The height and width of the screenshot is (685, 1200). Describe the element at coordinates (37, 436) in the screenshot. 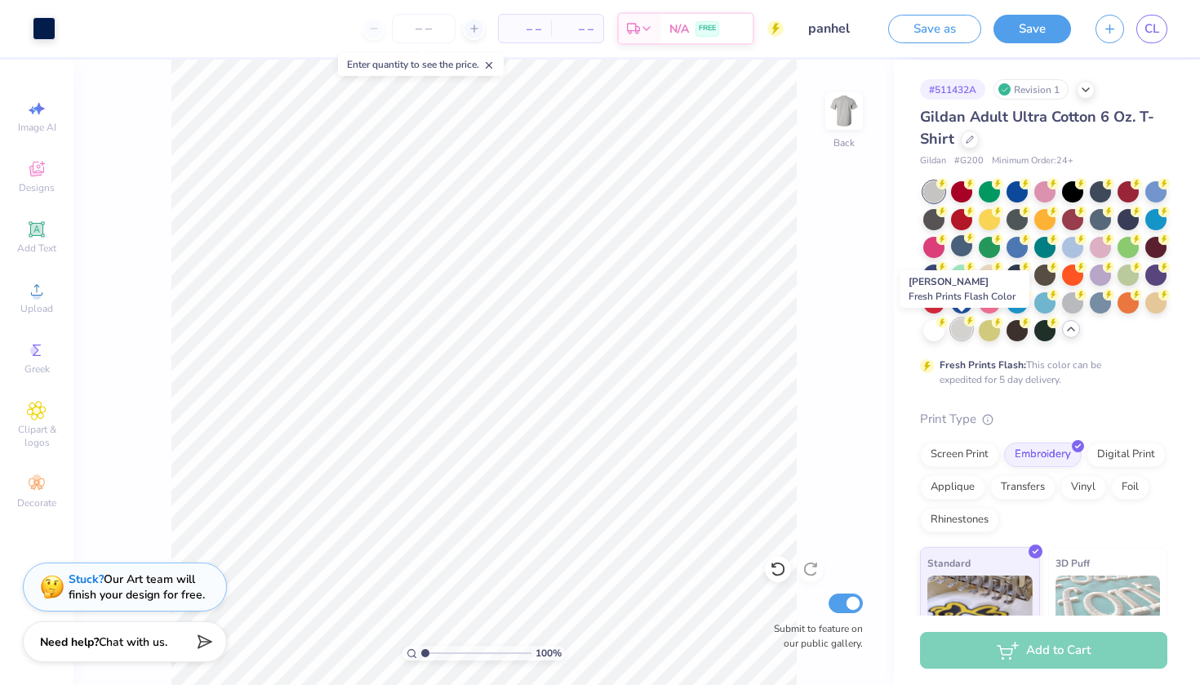

I see `span: Clipart & logos` at that location.